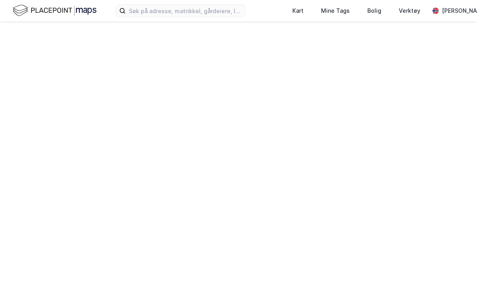 The height and width of the screenshot is (302, 477). Describe the element at coordinates (298, 11) in the screenshot. I see `div: Kart` at that location.